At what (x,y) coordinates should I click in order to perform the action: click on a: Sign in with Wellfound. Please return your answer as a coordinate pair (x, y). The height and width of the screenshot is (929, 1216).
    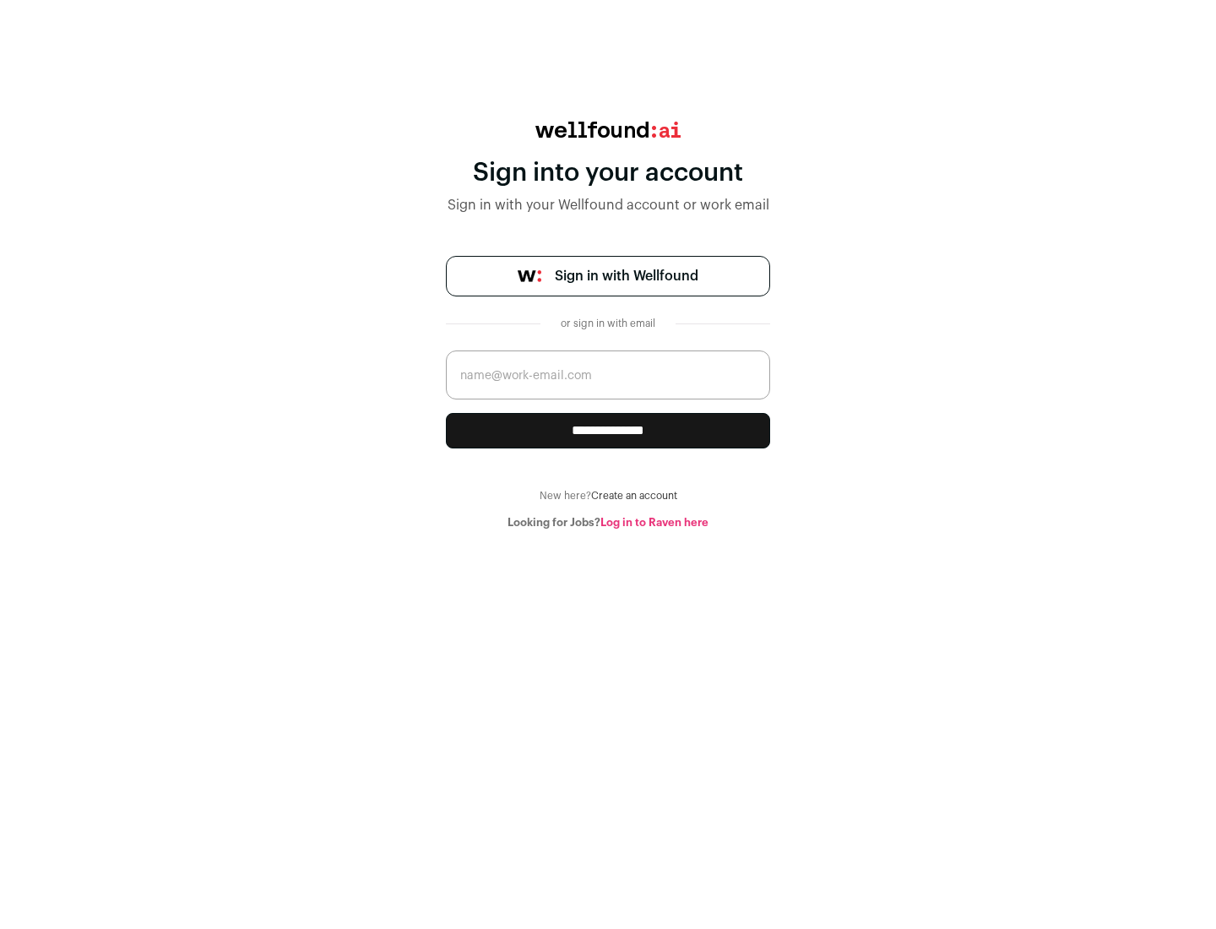
    Looking at the image, I should click on (608, 276).